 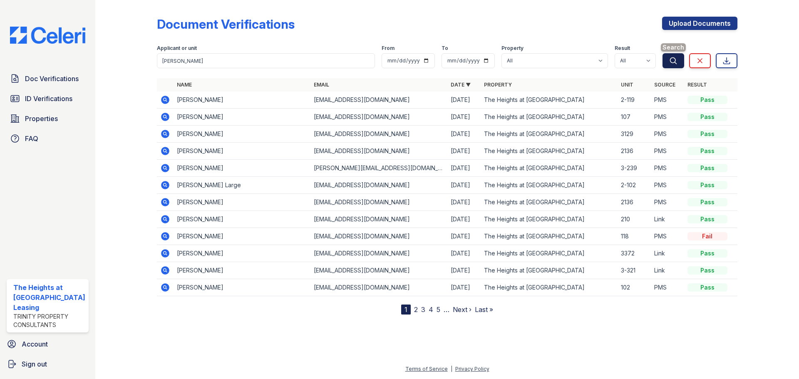 I want to click on a: Unit, so click(x=627, y=84).